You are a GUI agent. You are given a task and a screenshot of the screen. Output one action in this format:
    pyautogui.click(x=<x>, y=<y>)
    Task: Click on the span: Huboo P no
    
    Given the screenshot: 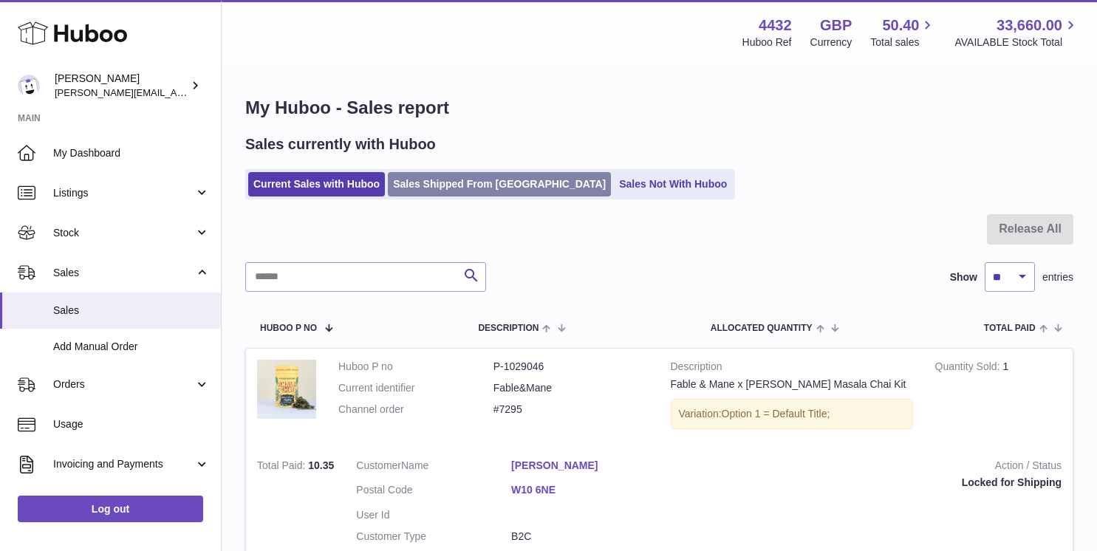 What is the action you would take?
    pyautogui.click(x=288, y=328)
    